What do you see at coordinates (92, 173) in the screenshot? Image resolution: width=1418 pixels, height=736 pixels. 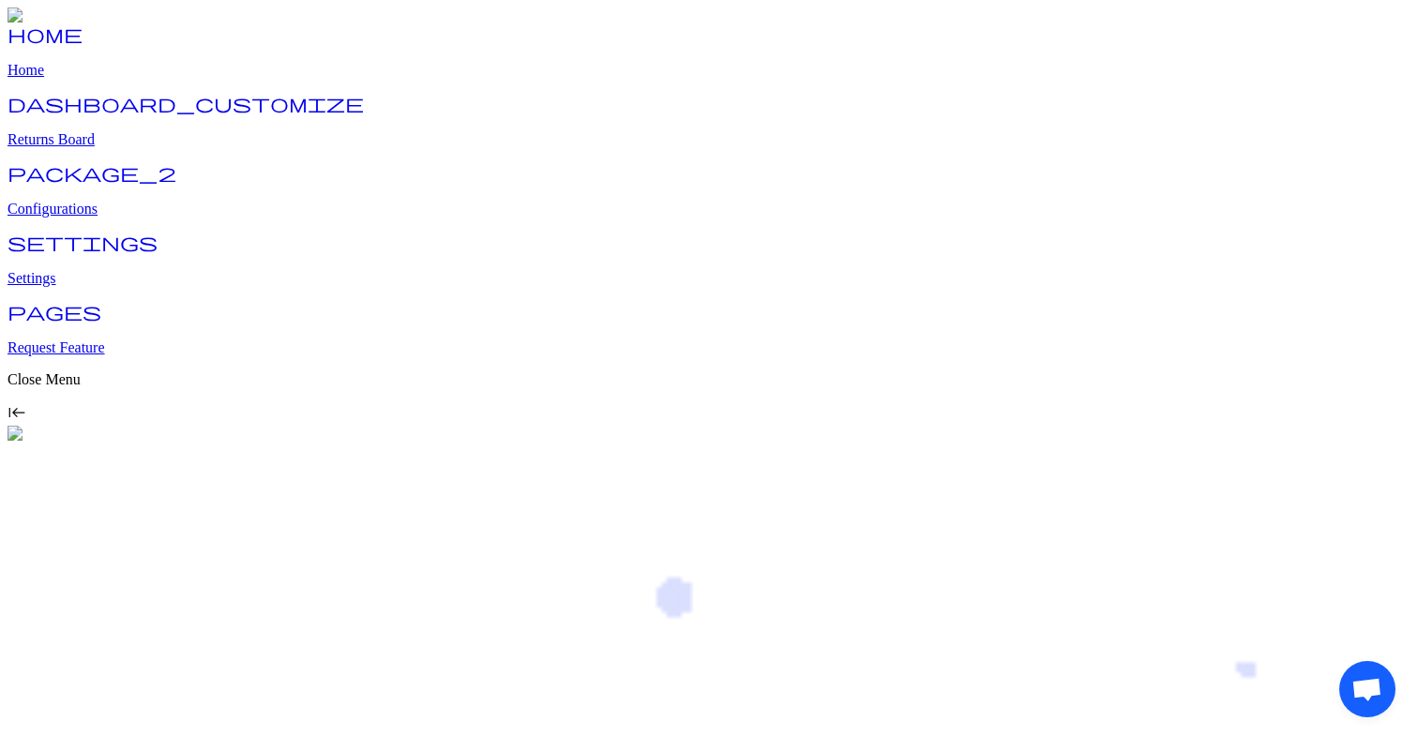 I see `span: package_2` at bounding box center [92, 173].